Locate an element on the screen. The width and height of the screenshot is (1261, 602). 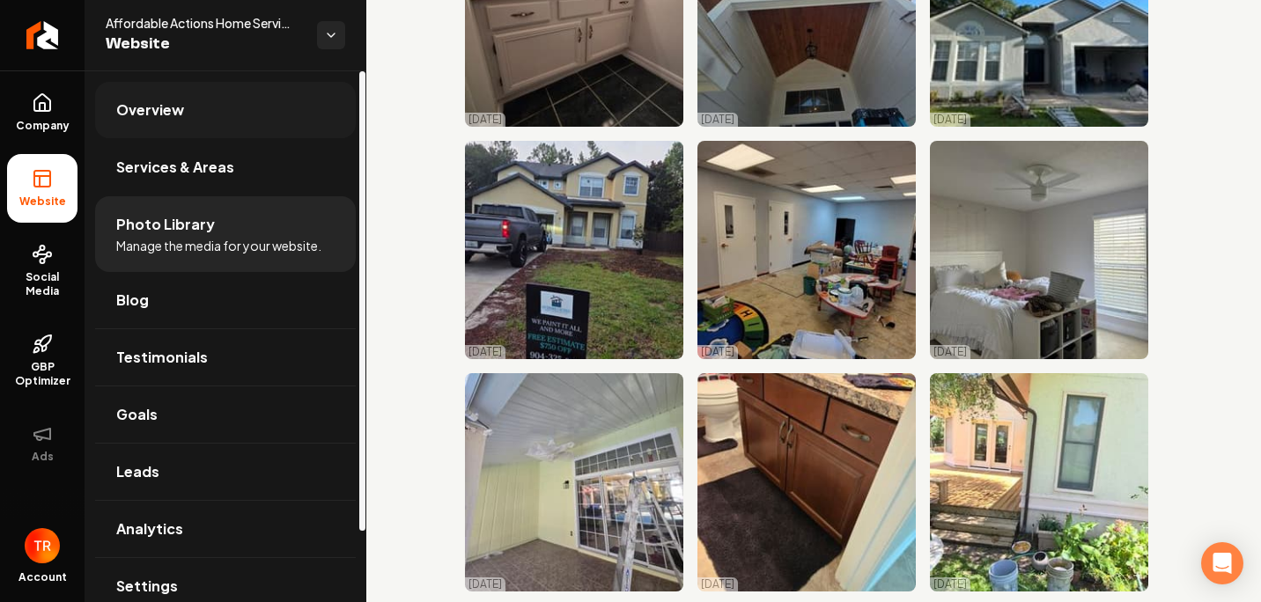
img: Interior view of a freshly painted room with a ladder and trophy display near large windows. is located at coordinates (574, 483).